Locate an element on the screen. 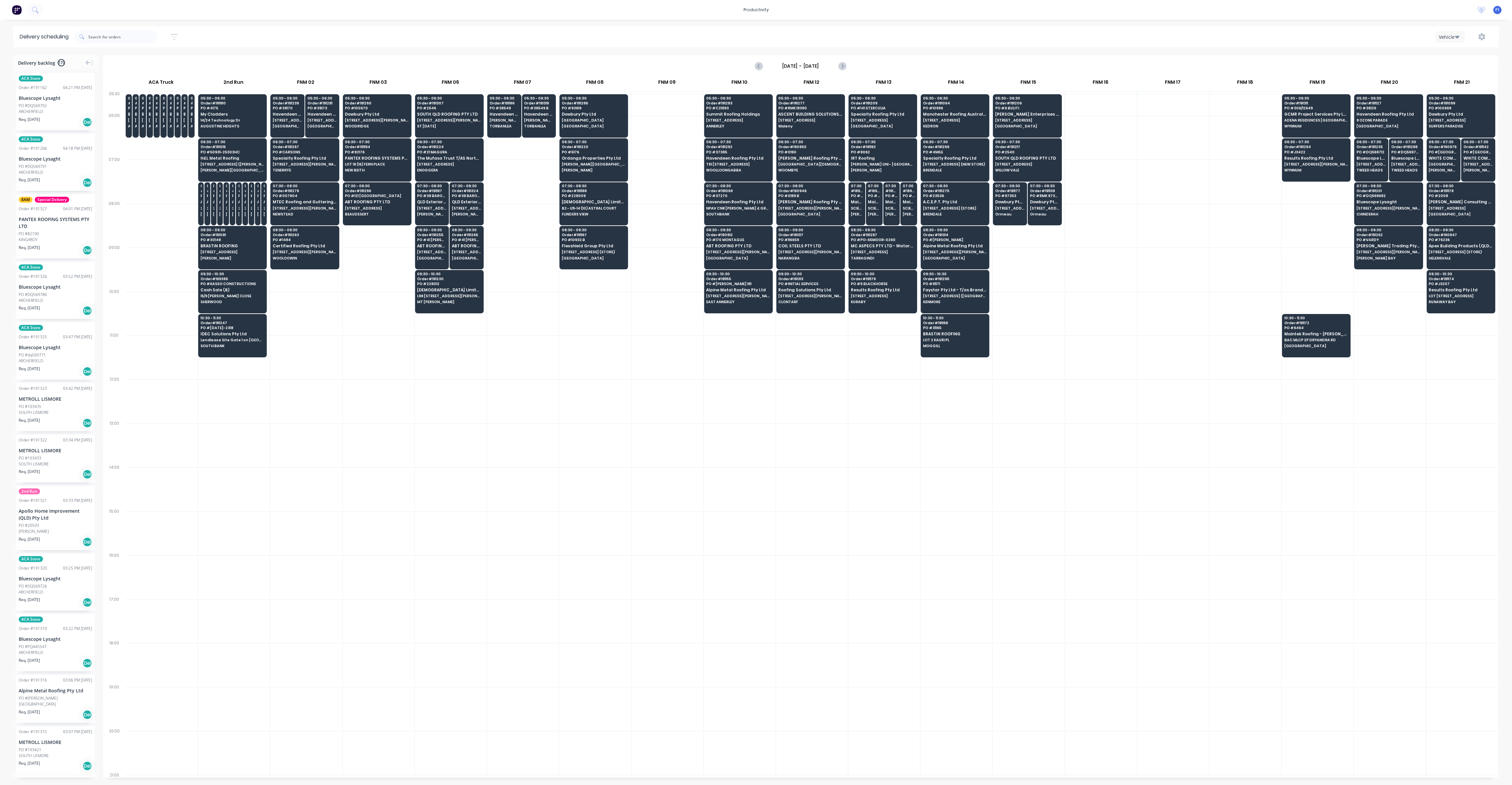  span: # 190941 is located at coordinates (171, 104).